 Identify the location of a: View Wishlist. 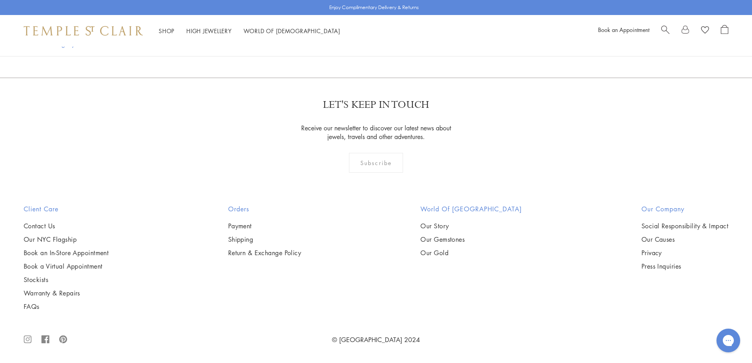
(705, 31).